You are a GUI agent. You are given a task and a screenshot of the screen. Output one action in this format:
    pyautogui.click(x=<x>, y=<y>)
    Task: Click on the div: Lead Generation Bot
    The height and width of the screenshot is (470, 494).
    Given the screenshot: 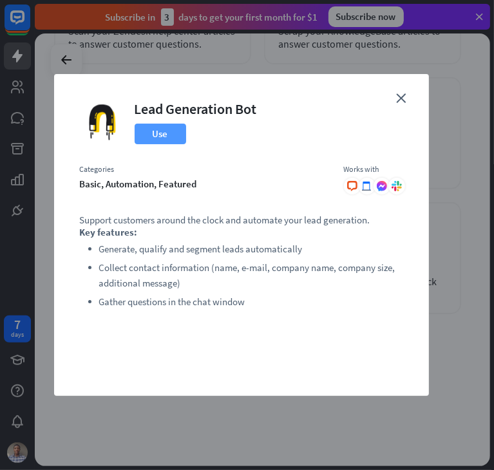 What is the action you would take?
    pyautogui.click(x=196, y=109)
    